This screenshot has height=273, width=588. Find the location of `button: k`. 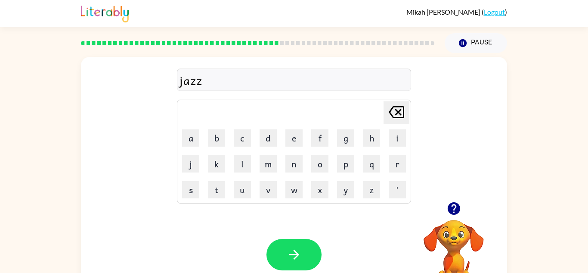

button: k is located at coordinates (217, 164).